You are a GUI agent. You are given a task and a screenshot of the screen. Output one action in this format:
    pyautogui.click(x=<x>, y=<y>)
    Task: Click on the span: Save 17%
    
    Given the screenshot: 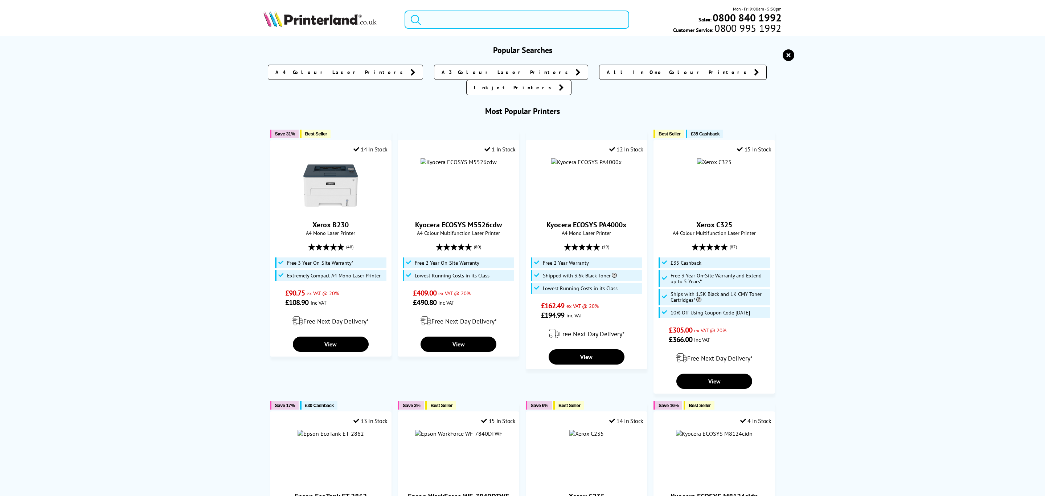 What is the action you would take?
    pyautogui.click(x=285, y=405)
    